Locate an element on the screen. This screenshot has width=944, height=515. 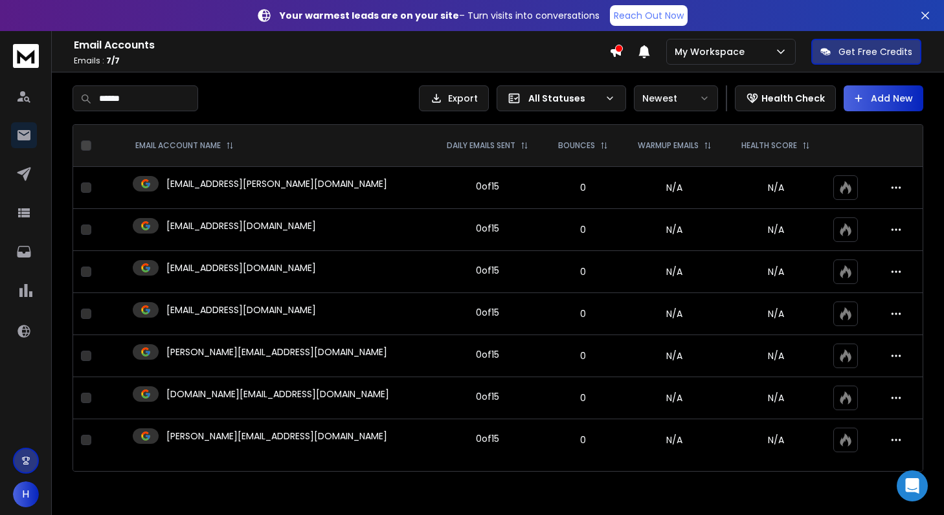
img: logo is located at coordinates (26, 56).